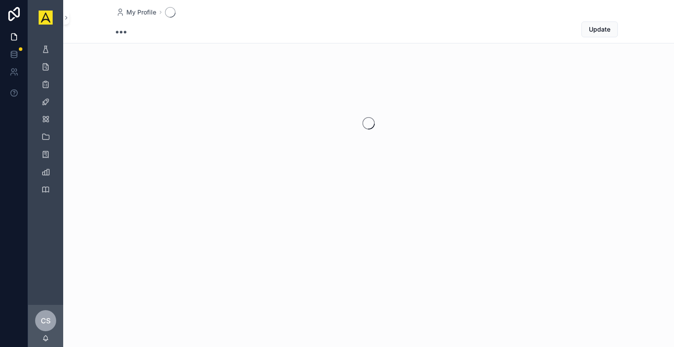 The height and width of the screenshot is (347, 674). I want to click on div: scrollable content, so click(46, 122).